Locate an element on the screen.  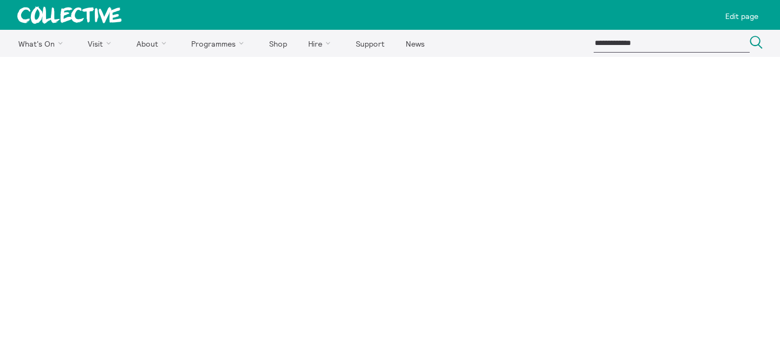
a: Edit page is located at coordinates (742, 15).